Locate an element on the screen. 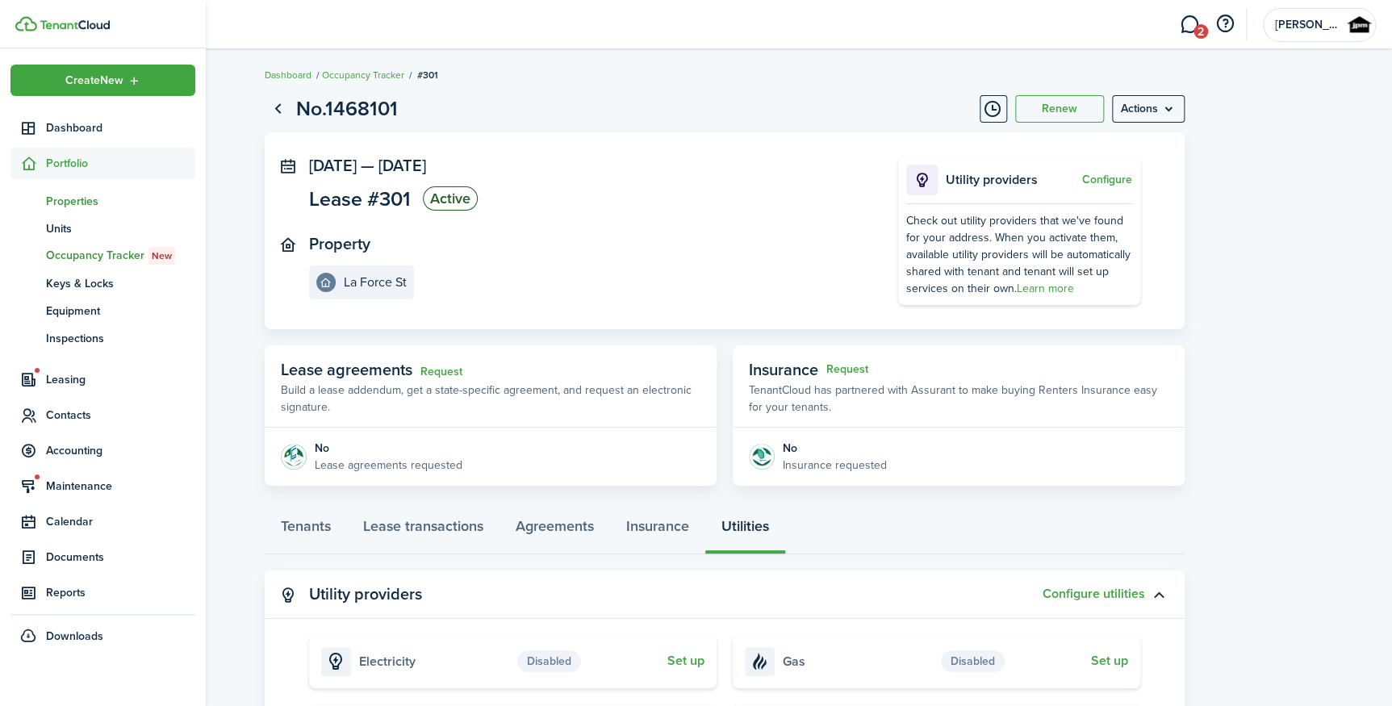 The height and width of the screenshot is (706, 1392). a: Properties is located at coordinates (102, 201).